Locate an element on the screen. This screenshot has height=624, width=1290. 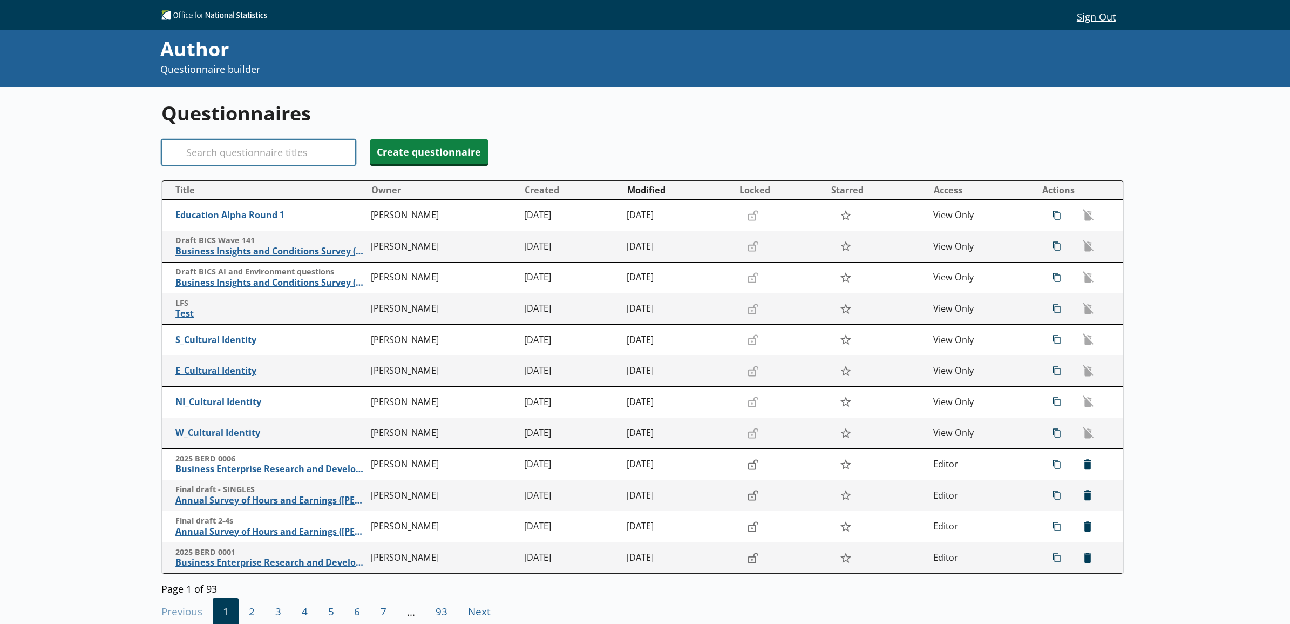
button: Created is located at coordinates (571, 190).